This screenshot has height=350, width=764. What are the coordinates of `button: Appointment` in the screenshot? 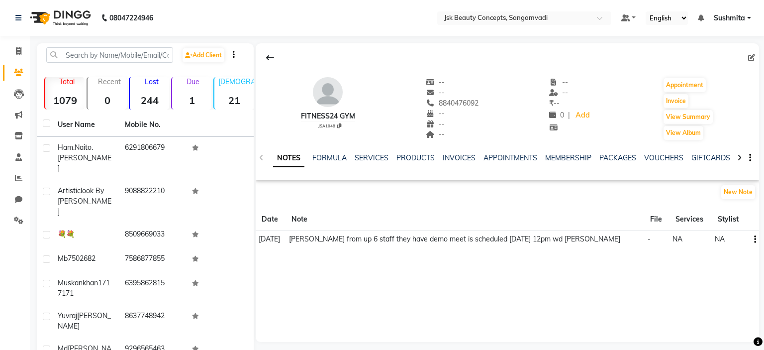 It's located at (684, 85).